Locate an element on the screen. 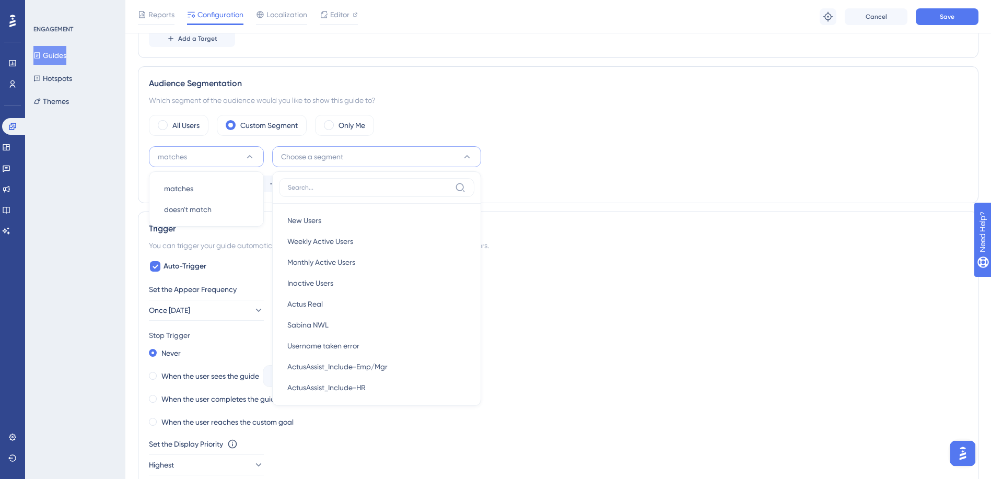  div: Set the Appear Frequency is located at coordinates (558, 289).